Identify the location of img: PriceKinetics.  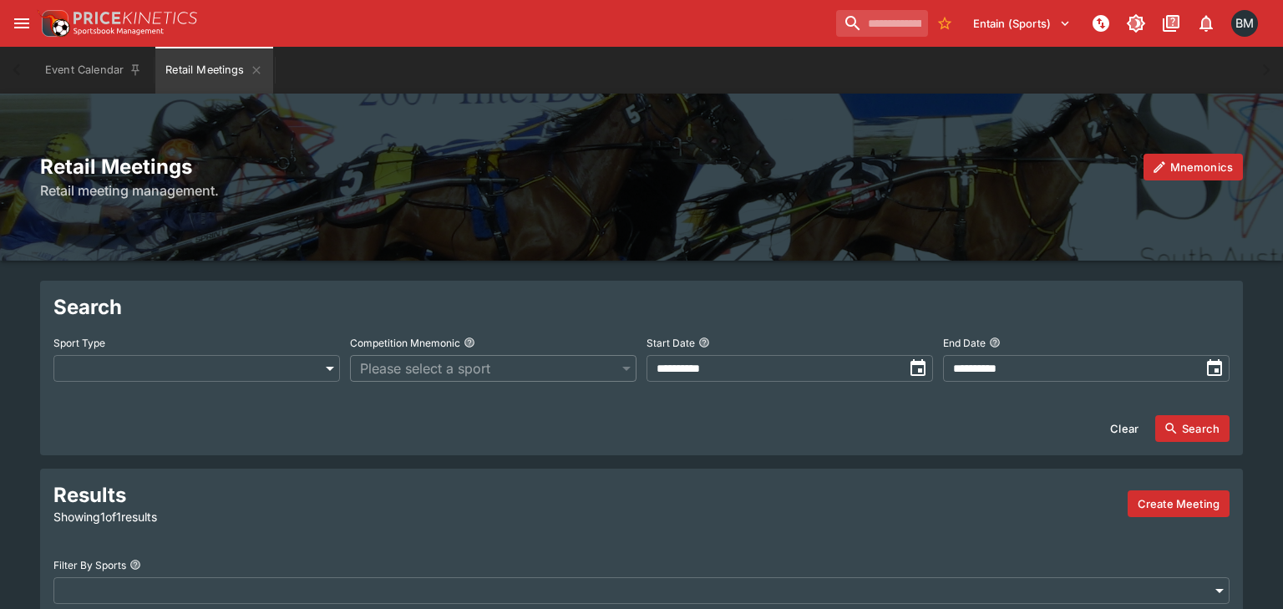
(135, 18).